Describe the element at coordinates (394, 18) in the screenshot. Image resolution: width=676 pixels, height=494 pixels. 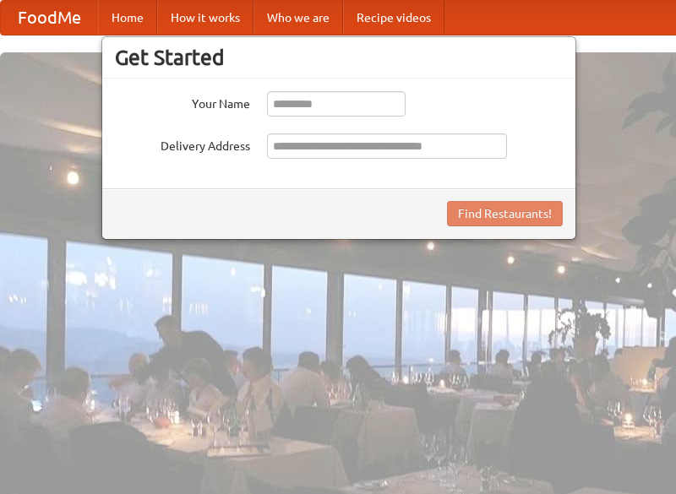
I see `a: Recipe videos` at that location.